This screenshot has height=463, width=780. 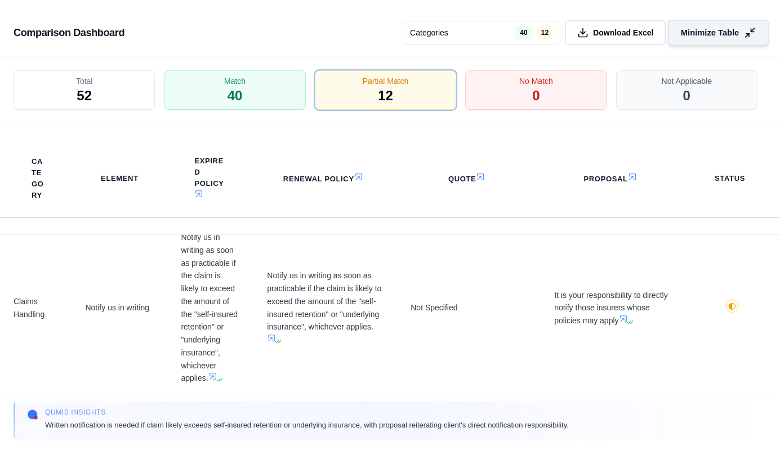 What do you see at coordinates (307, 412) in the screenshot?
I see `span: Qumis INSIGHTS` at bounding box center [307, 412].